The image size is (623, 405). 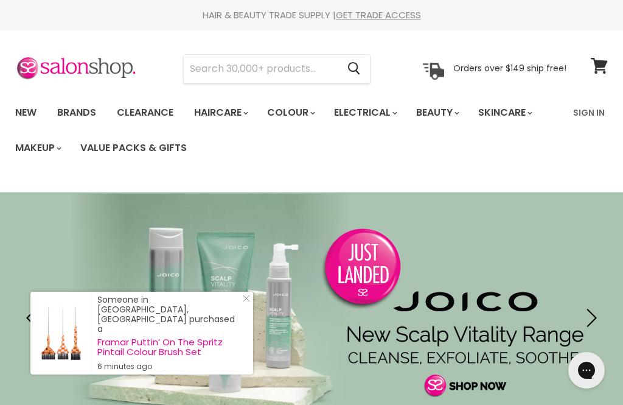 What do you see at coordinates (169, 366) in the screenshot?
I see `small: 6 minutes ago` at bounding box center [169, 366].